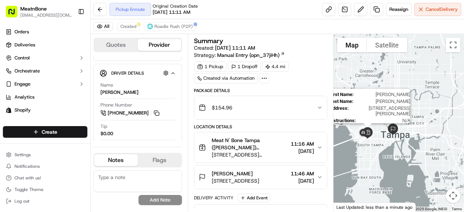  Describe the element at coordinates (104, 126) in the screenshot. I see `span: Tip` at that location.